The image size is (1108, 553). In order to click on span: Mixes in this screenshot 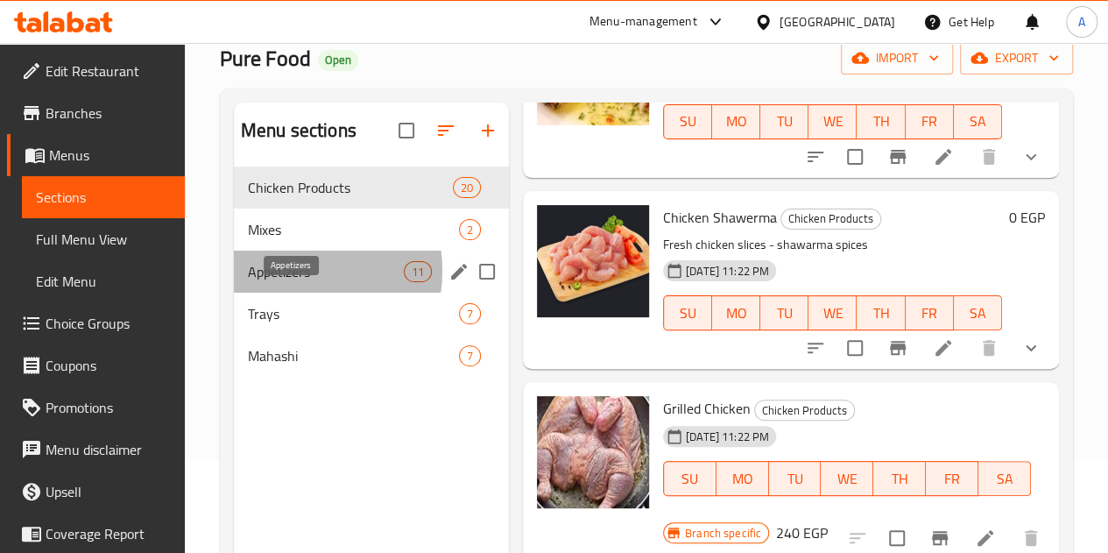, I will do `click(353, 230)`.